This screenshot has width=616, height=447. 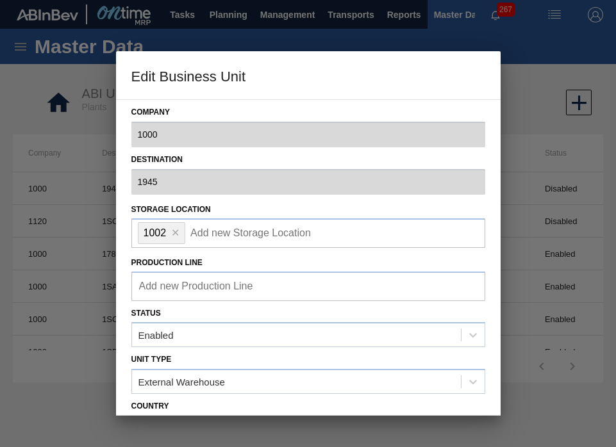 I want to click on input: Add new Production Line, so click(x=197, y=286).